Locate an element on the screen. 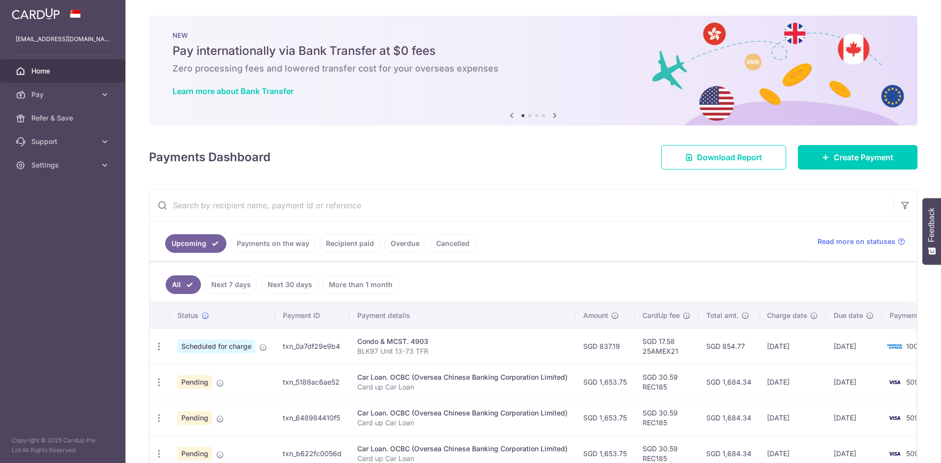 The image size is (941, 463). td: SGD 837.19 is located at coordinates (605, 346).